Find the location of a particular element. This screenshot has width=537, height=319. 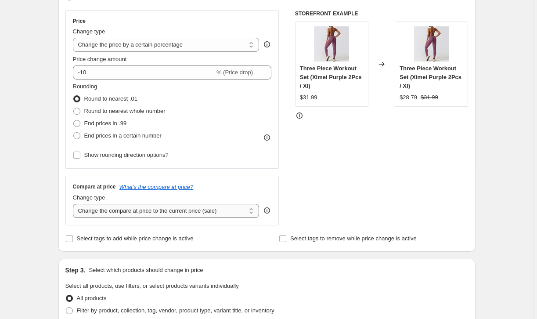

span: Select all products, use filters, or select products variants individually is located at coordinates (152, 286).